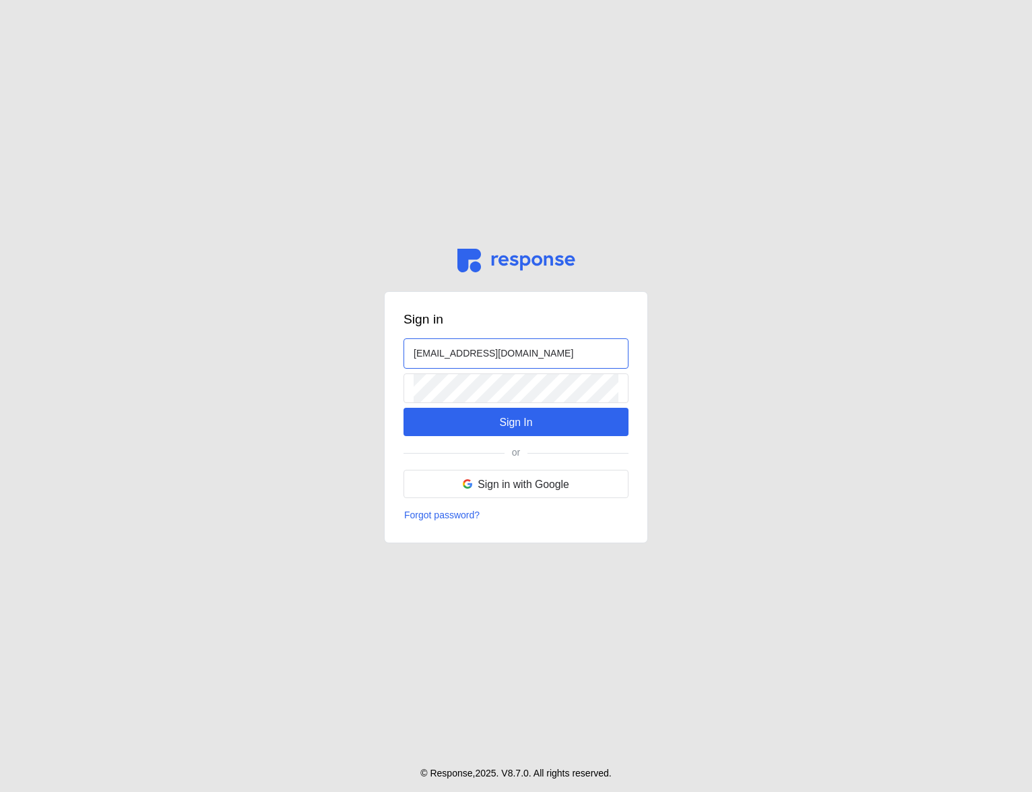  I want to click on p: or, so click(516, 453).